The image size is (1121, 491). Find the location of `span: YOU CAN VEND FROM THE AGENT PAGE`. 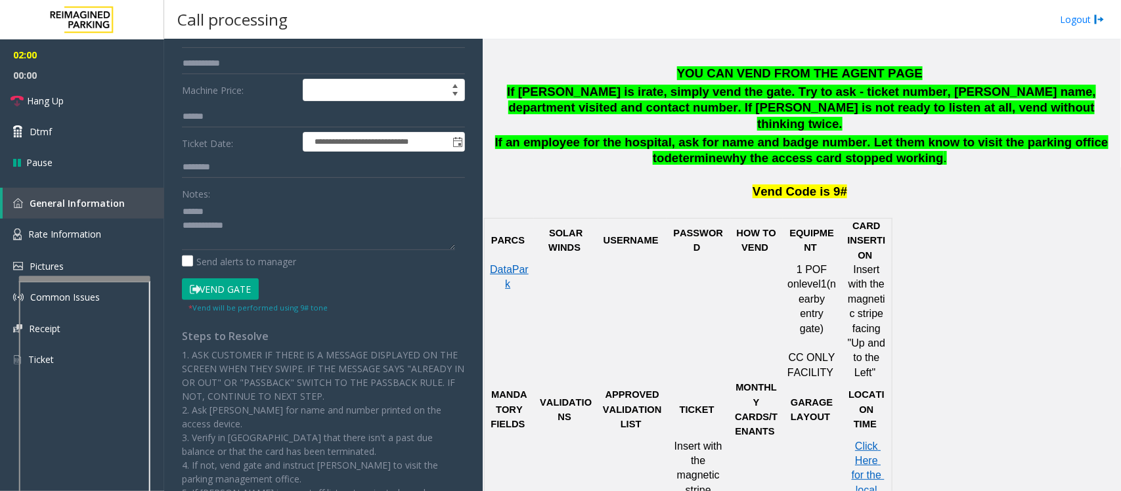

span: YOU CAN VEND FROM THE AGENT PAGE is located at coordinates (800, 73).